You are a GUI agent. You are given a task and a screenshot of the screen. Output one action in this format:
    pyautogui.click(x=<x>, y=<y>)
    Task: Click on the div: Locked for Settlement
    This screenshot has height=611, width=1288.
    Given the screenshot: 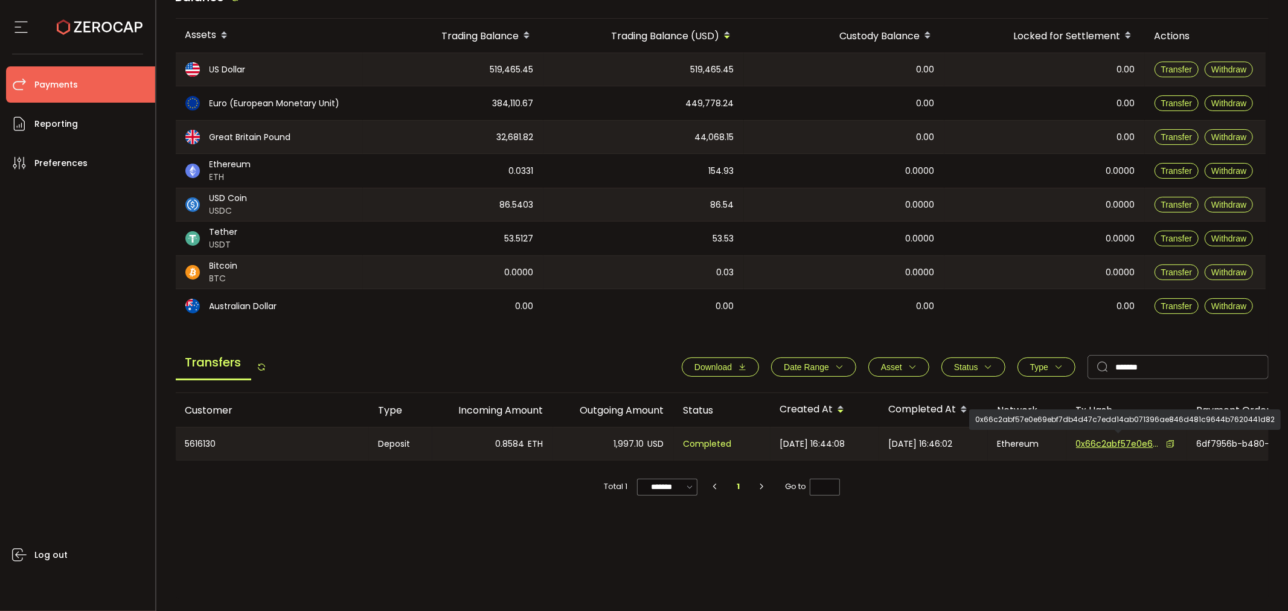 What is the action you would take?
    pyautogui.click(x=1045, y=36)
    